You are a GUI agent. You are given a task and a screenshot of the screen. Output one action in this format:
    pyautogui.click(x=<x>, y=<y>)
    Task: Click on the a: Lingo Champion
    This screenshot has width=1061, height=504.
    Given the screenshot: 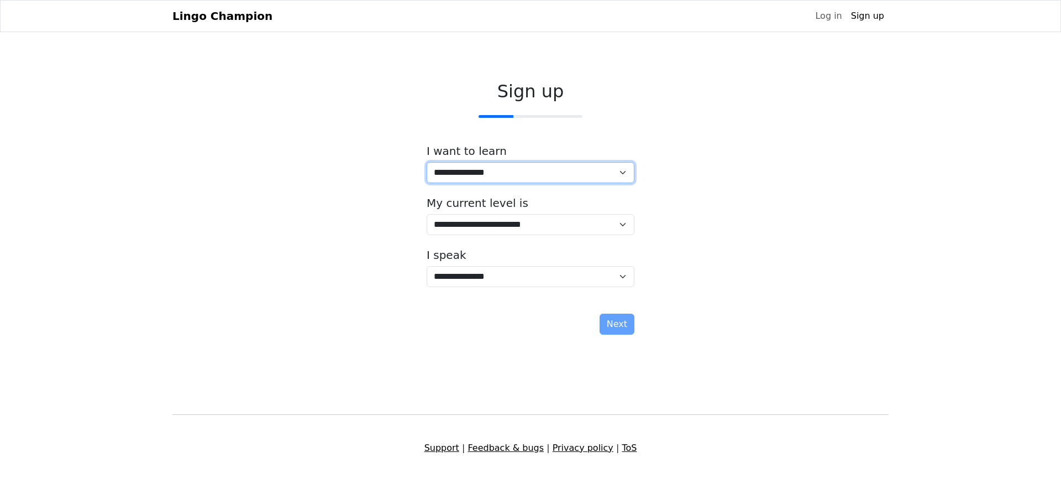 What is the action you would take?
    pyautogui.click(x=222, y=16)
    